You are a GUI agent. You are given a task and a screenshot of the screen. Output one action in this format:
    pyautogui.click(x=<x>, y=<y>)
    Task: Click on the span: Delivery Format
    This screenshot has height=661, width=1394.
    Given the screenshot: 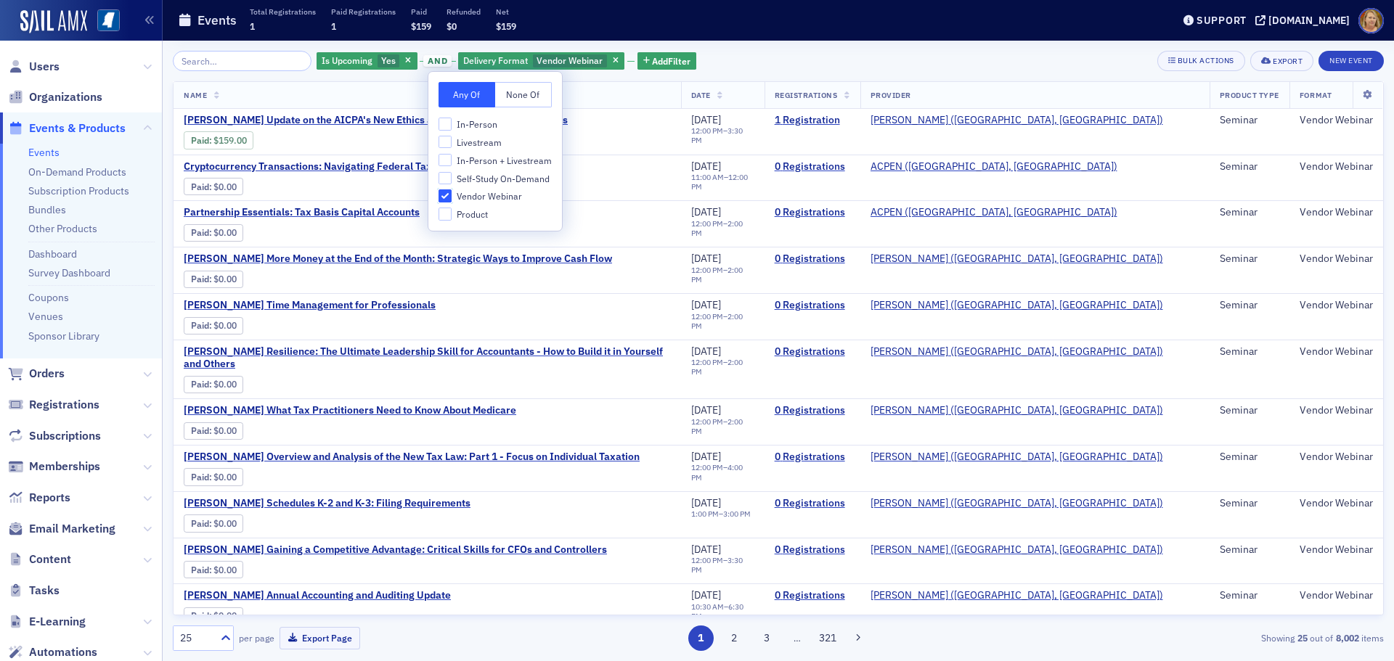 What is the action you would take?
    pyautogui.click(x=495, y=60)
    